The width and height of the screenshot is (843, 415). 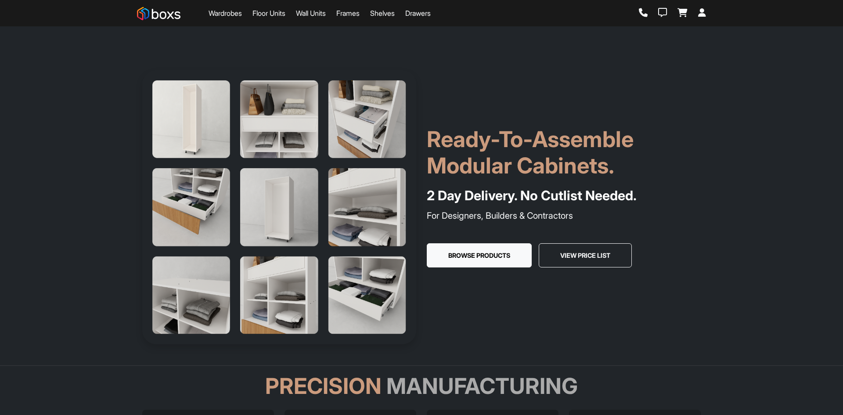 I want to click on a: Browse Products, so click(x=479, y=256).